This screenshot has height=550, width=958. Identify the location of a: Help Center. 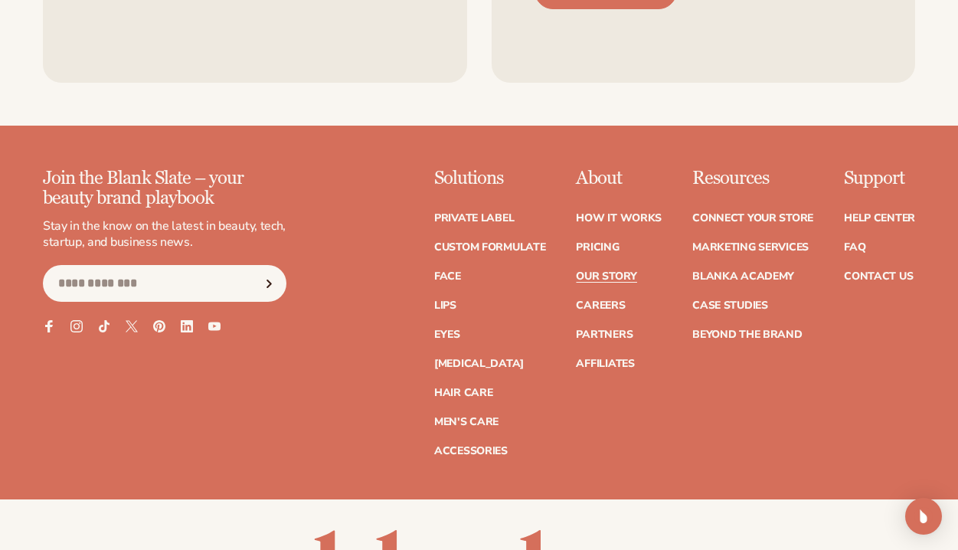
(879, 218).